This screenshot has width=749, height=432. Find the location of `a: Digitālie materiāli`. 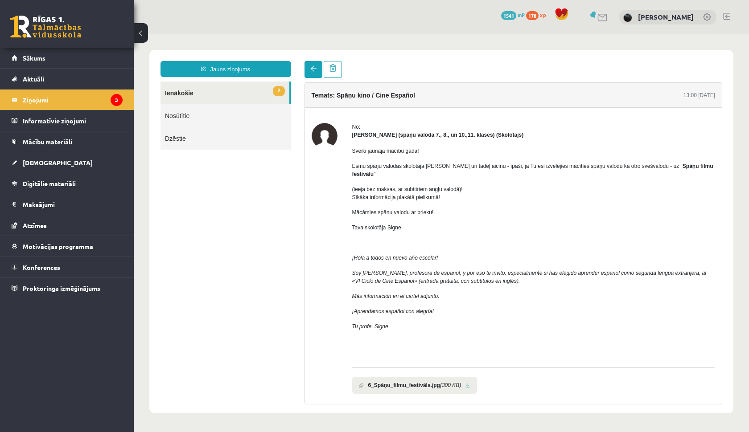

a: Digitālie materiāli is located at coordinates (67, 184).